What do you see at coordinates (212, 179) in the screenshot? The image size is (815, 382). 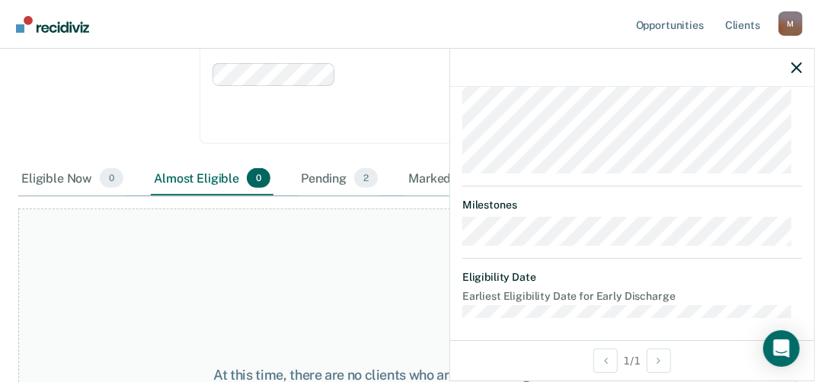 I see `div: Almost Eligible` at bounding box center [212, 179].